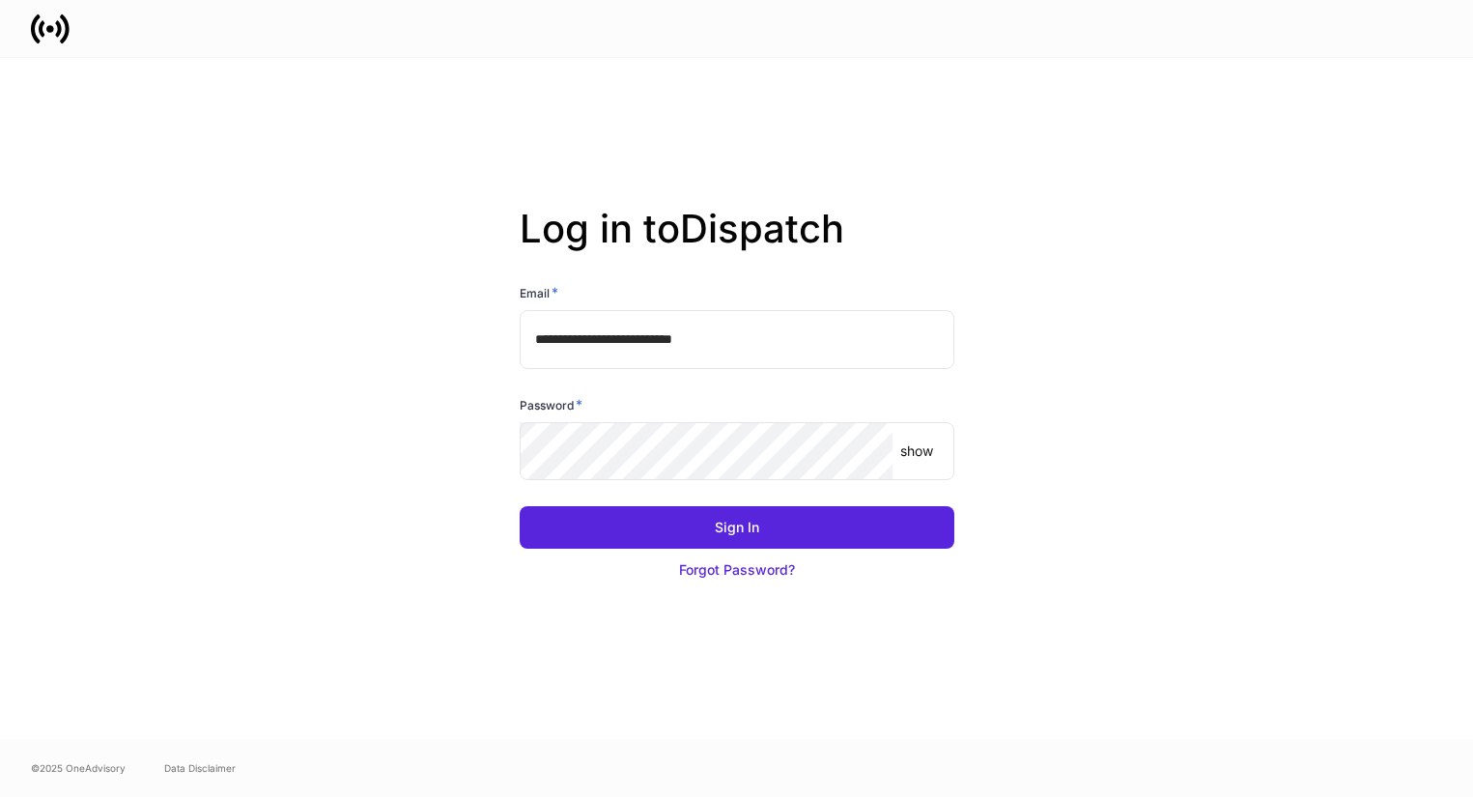  Describe the element at coordinates (78, 768) in the screenshot. I see `span: © 2025 OneAdvisory` at that location.